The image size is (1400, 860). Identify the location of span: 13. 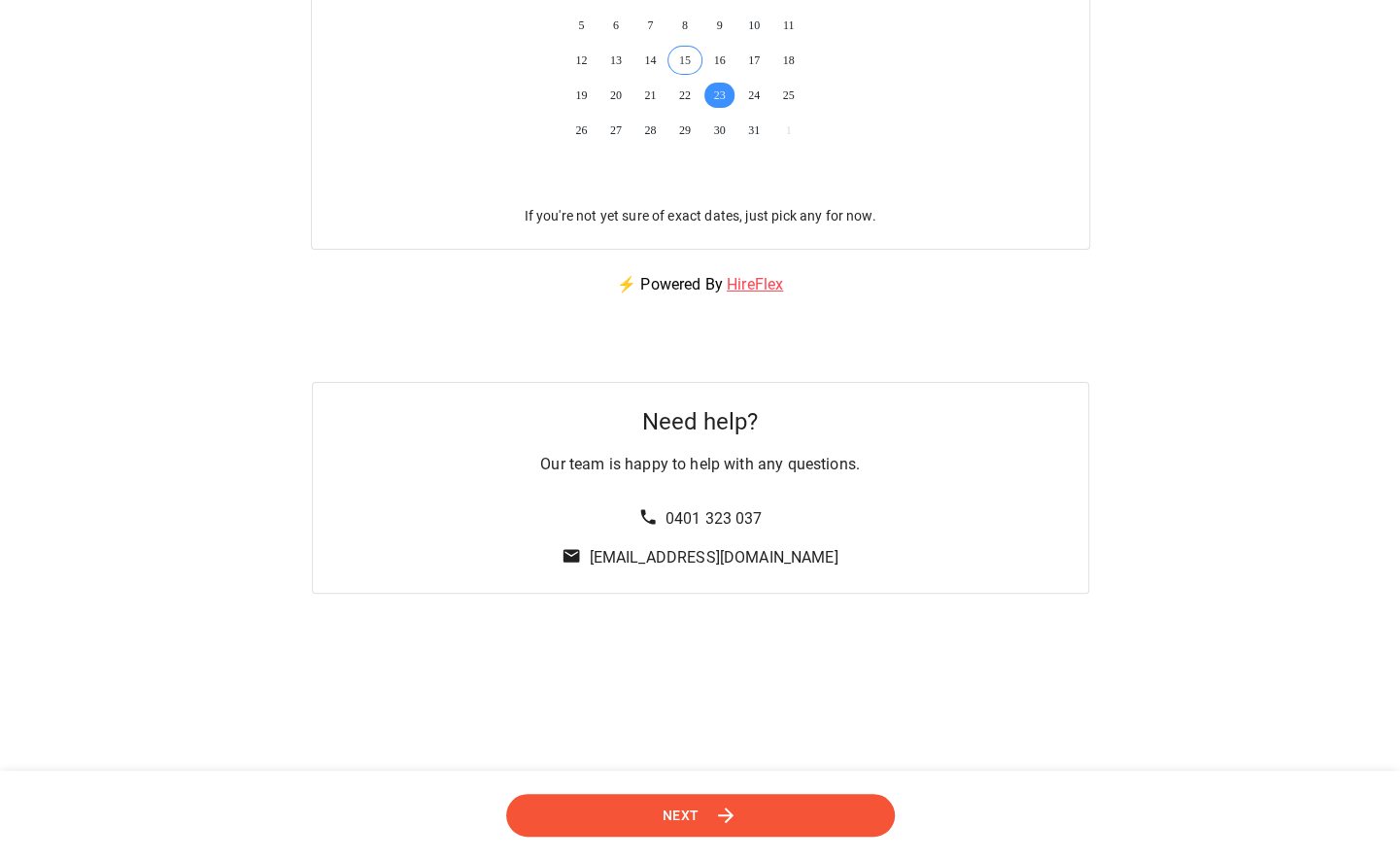
(616, 61).